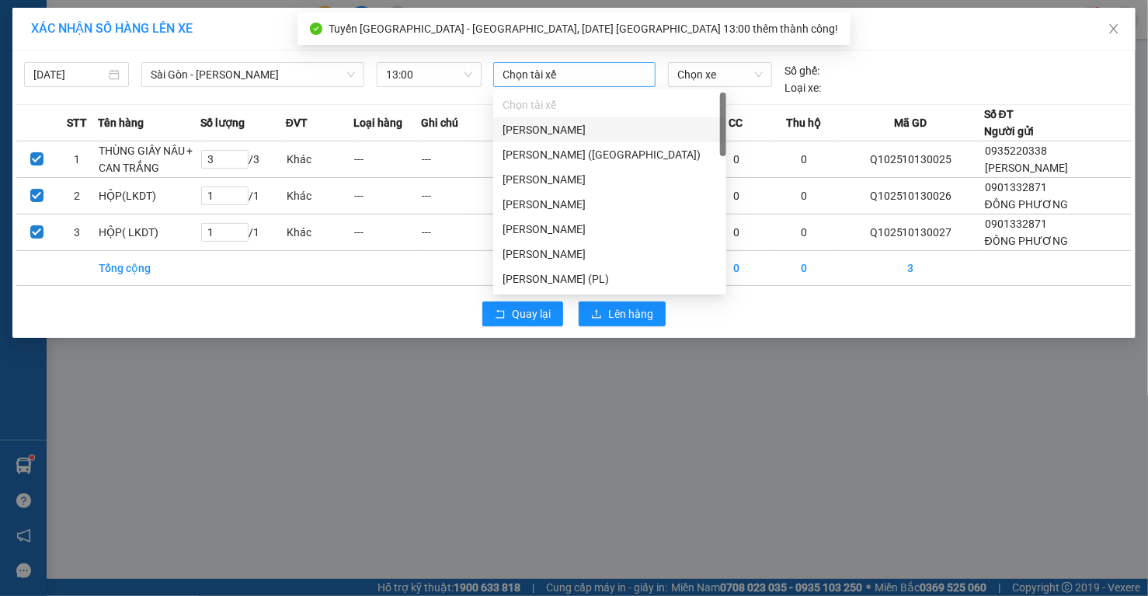  What do you see at coordinates (316, 29) in the screenshot?
I see `span: check-circle` at bounding box center [316, 29].